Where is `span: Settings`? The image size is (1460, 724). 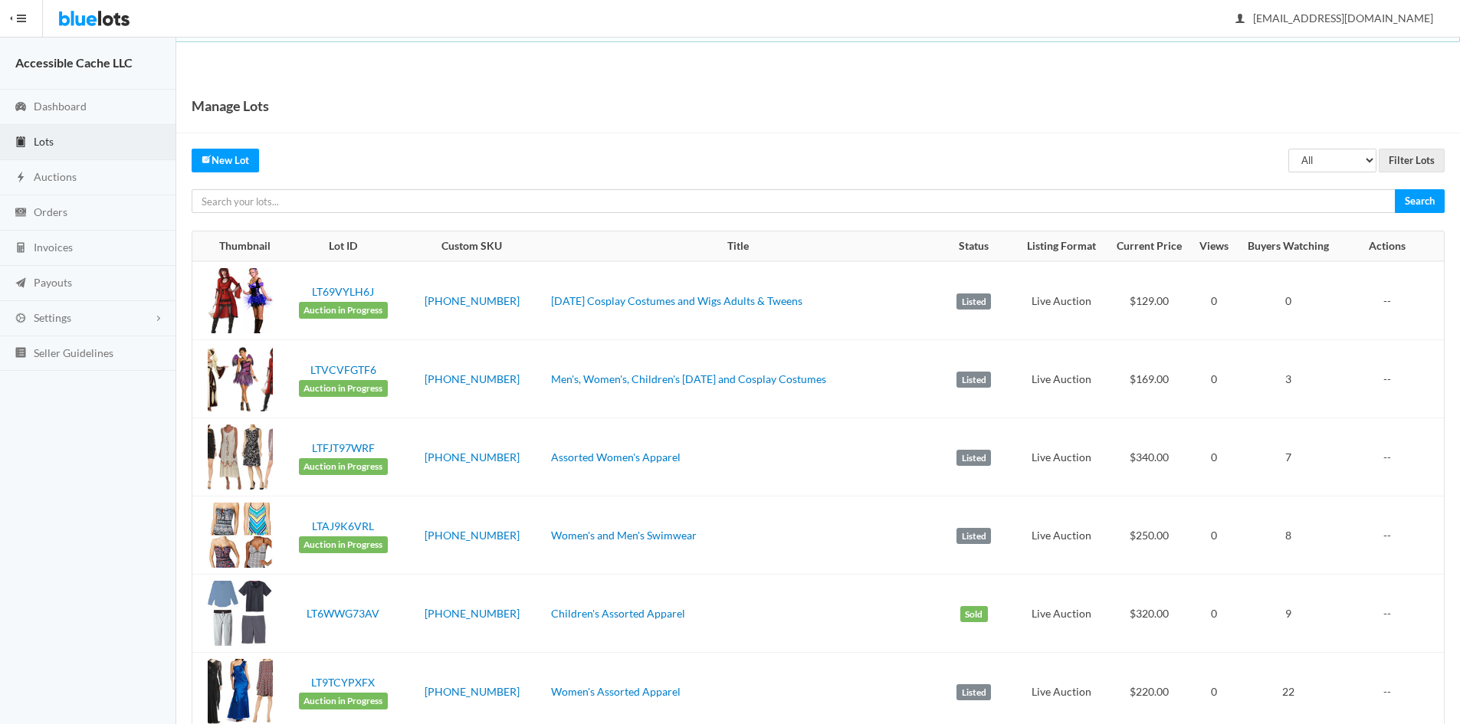
span: Settings is located at coordinates (52, 317).